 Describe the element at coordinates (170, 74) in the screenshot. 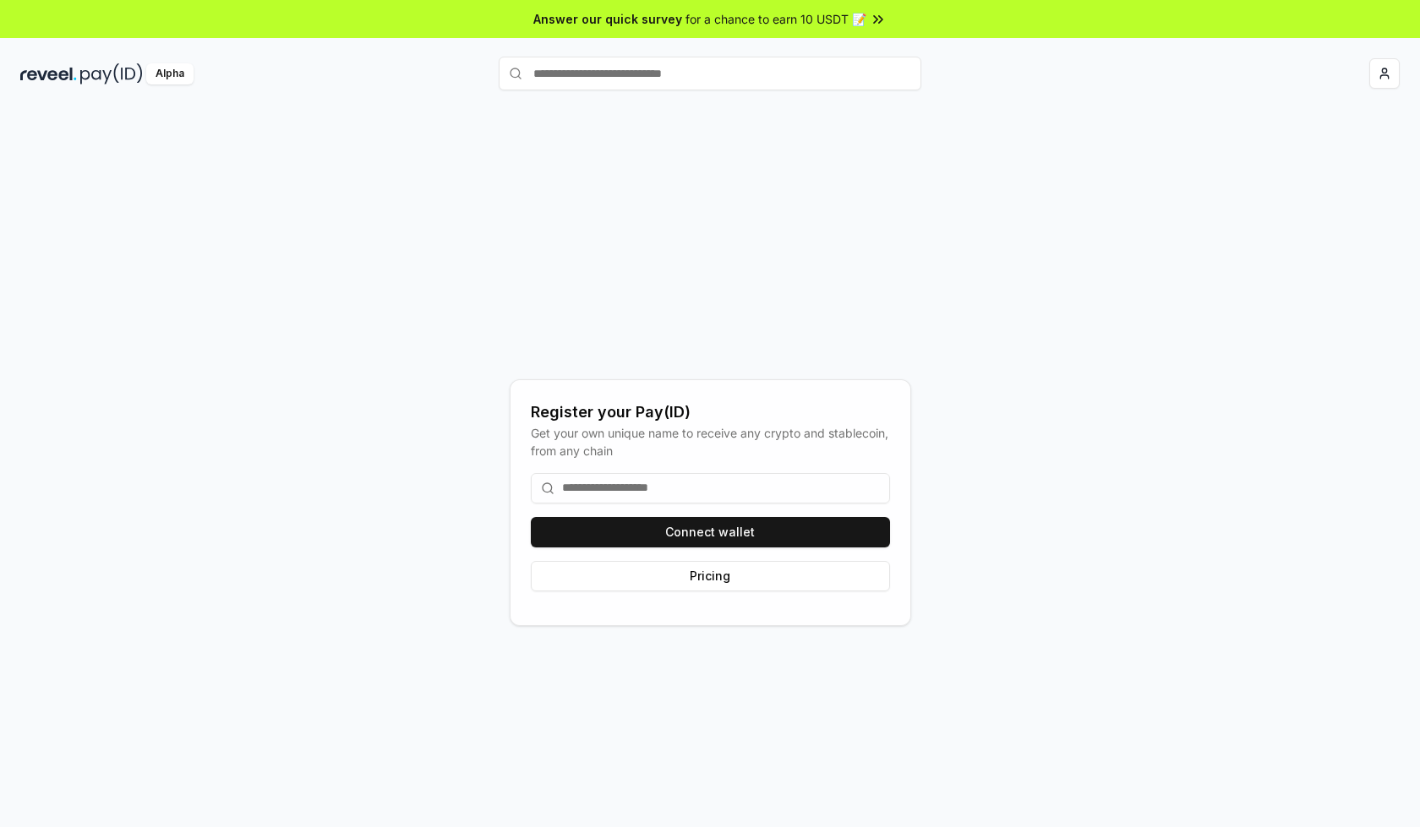

I see `div: Alpha` at that location.